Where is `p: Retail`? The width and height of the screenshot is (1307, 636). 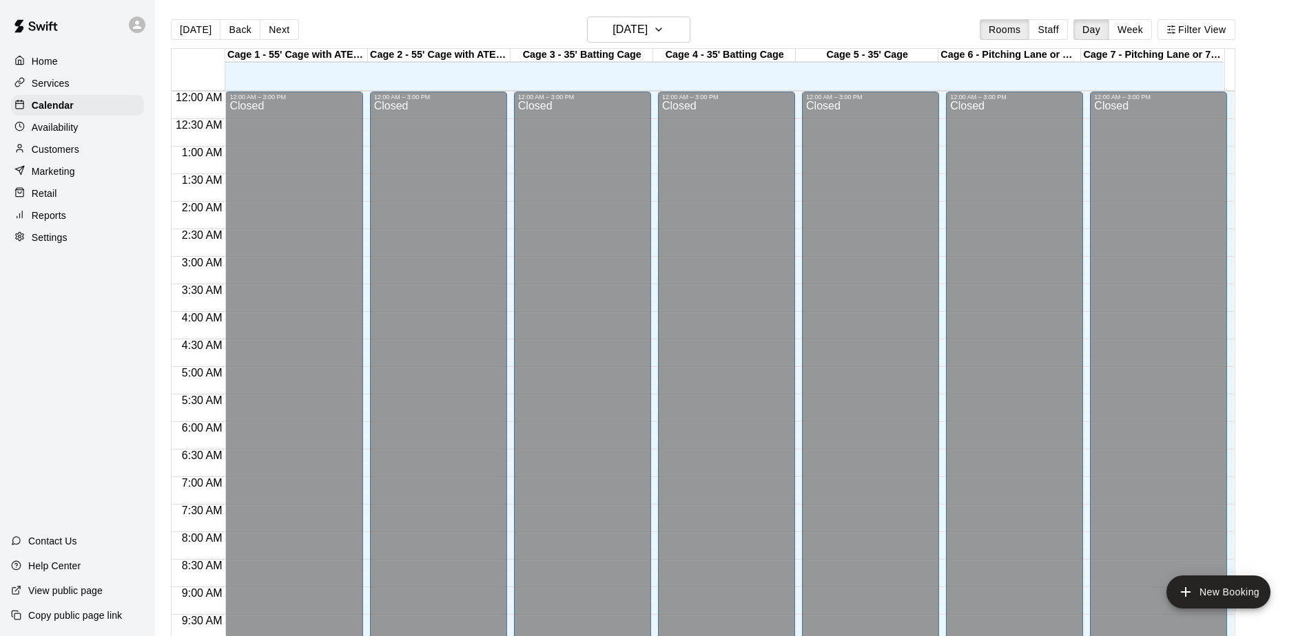
p: Retail is located at coordinates (44, 194).